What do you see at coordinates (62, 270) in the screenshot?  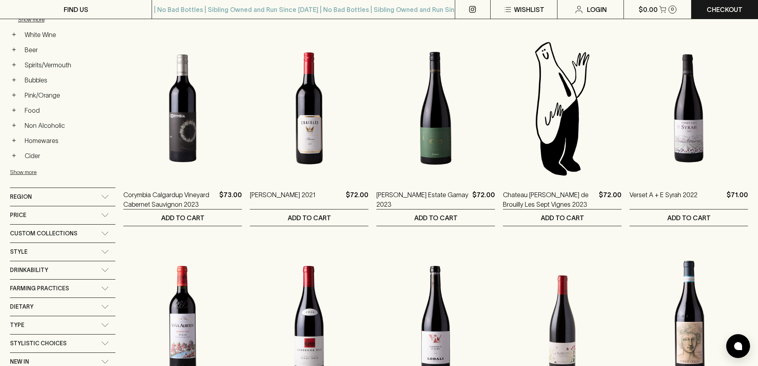 I see `div: Drinkability` at bounding box center [62, 270].